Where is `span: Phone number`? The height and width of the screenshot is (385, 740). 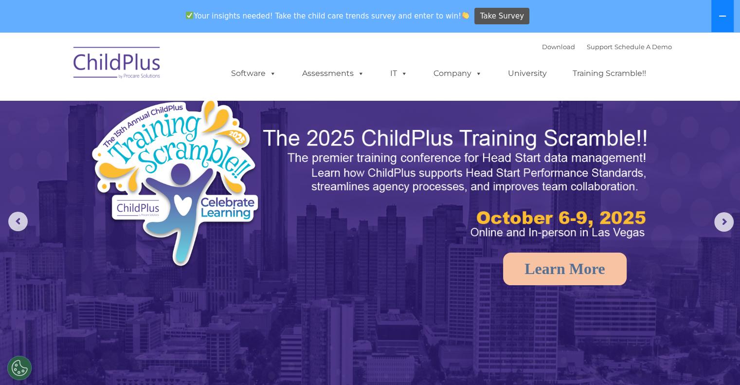
span: Phone number is located at coordinates (156, 107).